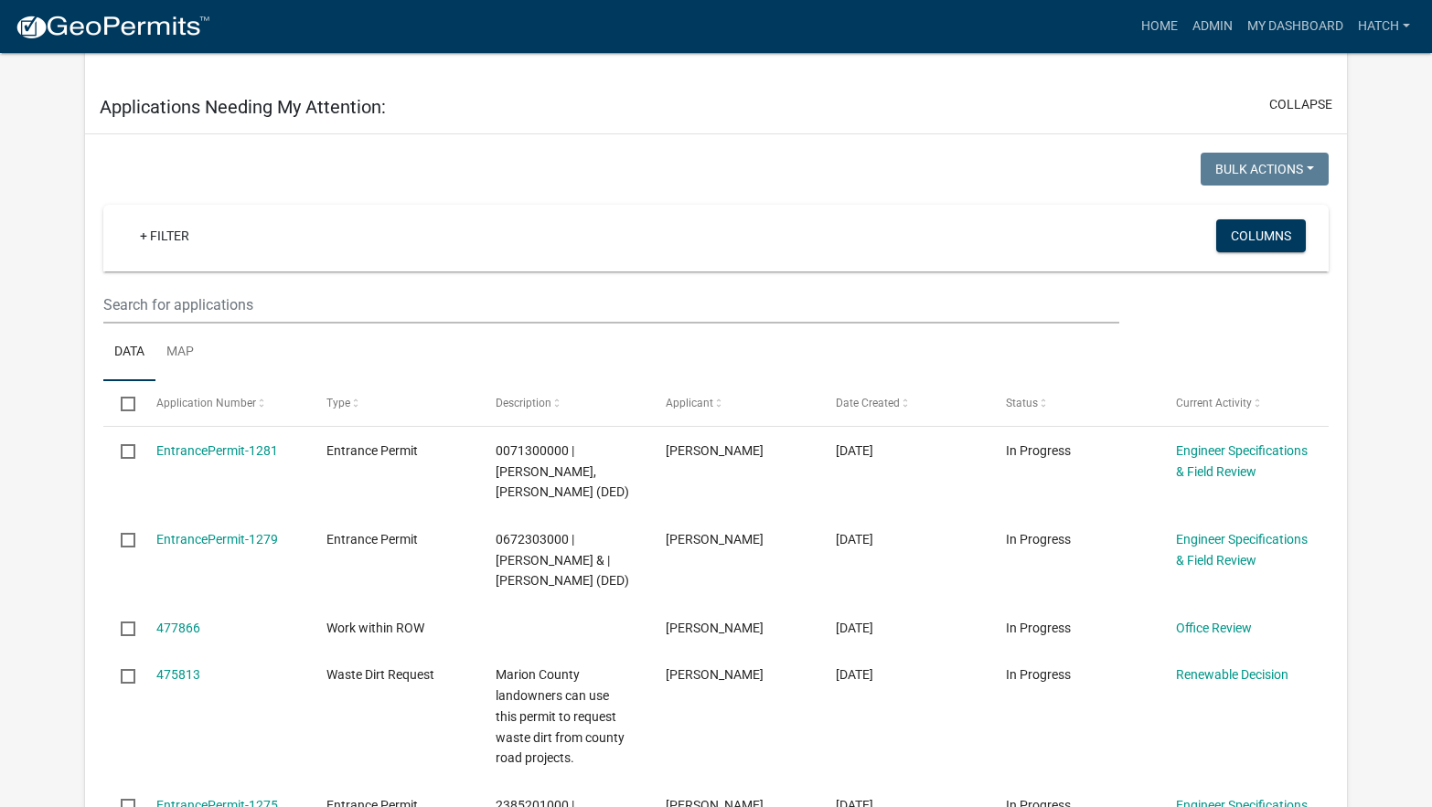  What do you see at coordinates (562, 472) in the screenshot?
I see `span: 0071300000 | Greene, Nicholas Ray (DED)` at bounding box center [562, 472].